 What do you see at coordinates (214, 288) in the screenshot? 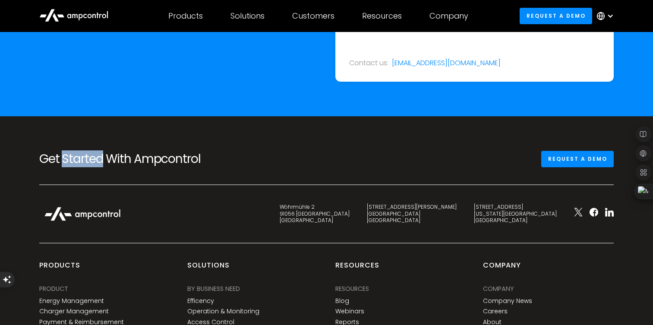
I see `div: BY BUSINESS NEED` at bounding box center [214, 288].